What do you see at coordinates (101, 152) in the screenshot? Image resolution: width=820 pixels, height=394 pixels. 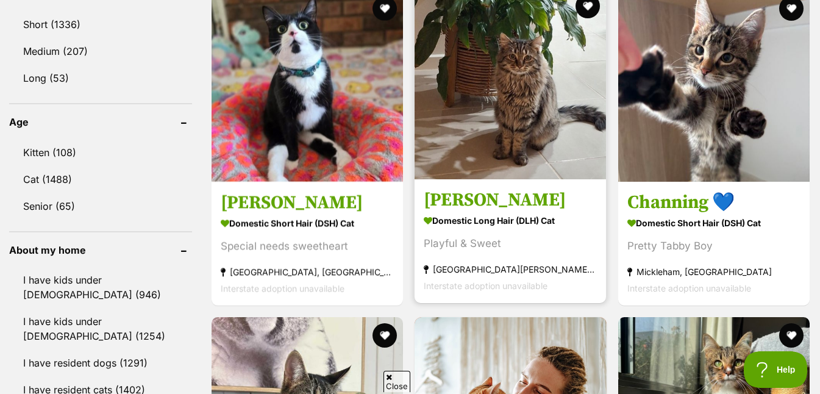 I see `a: Kitten (108)` at bounding box center [101, 152].